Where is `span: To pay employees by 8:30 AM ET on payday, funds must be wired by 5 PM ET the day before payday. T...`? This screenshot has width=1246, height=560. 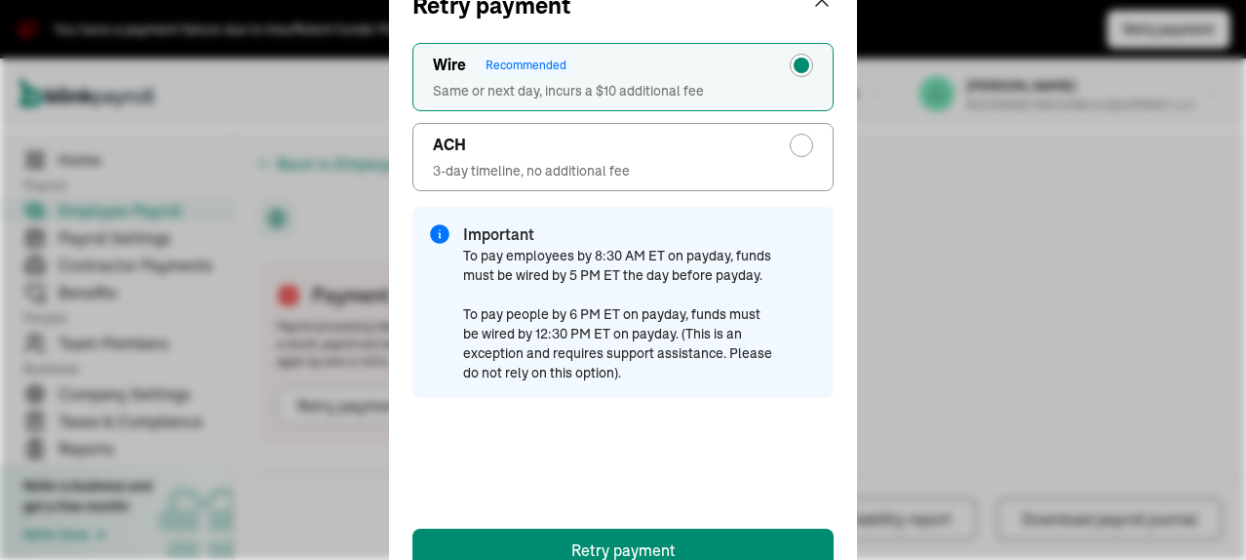
span: To pay employees by 8:30 AM ET on payday, funds must be wired by 5 PM ET the day before payday. T... is located at coordinates (619, 314).